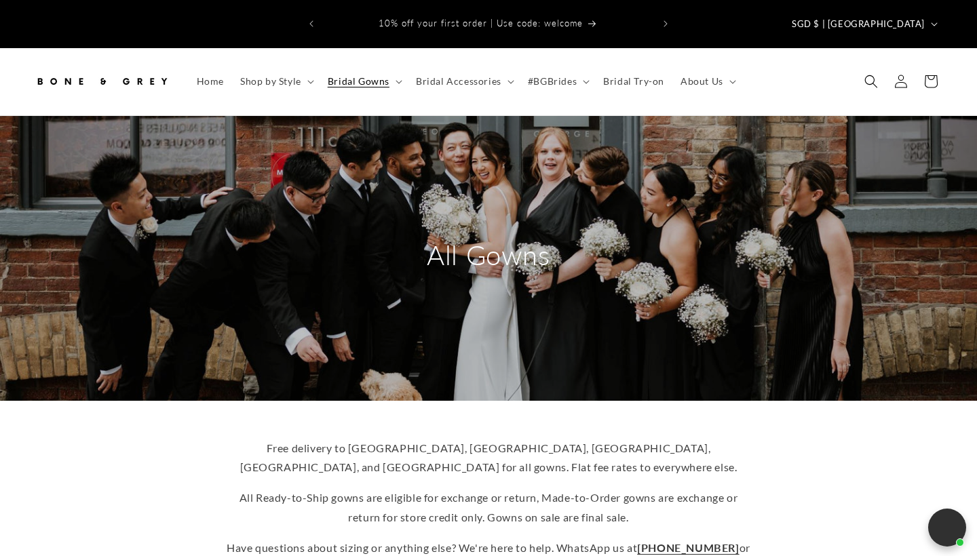 This screenshot has width=977, height=556. I want to click on span: #BGBrides, so click(552, 81).